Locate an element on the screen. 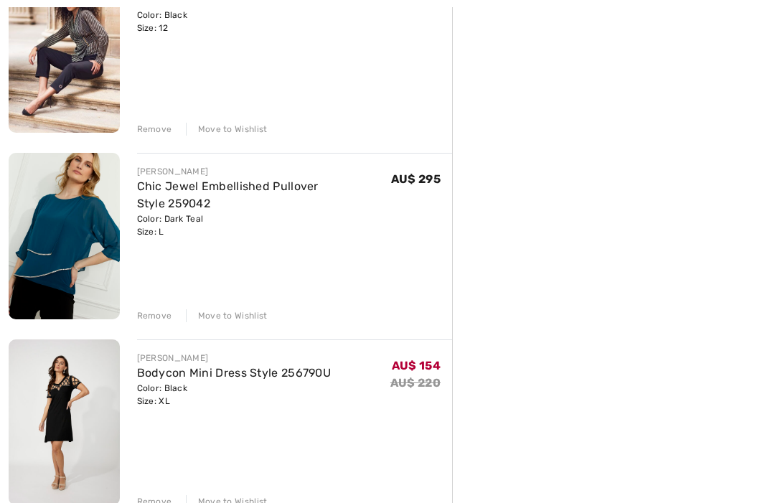 Image resolution: width=775 pixels, height=503 pixels. a: Chic Jewel Embellished Pullover Style 259042 is located at coordinates (228, 195).